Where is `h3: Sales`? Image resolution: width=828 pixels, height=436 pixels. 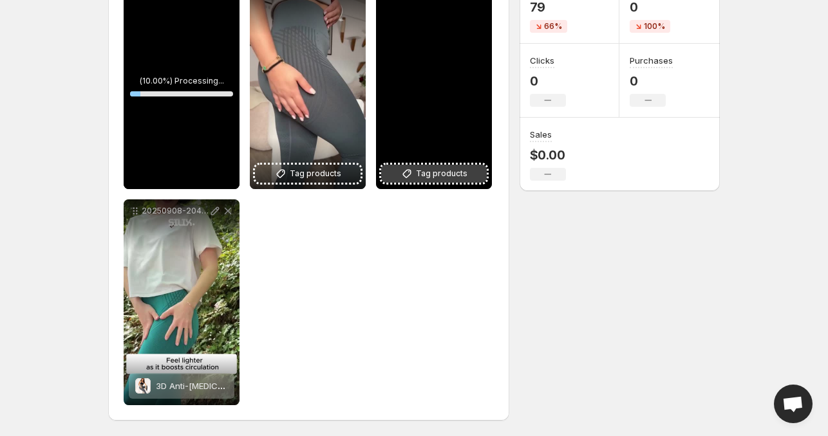
h3: Sales is located at coordinates (541, 135).